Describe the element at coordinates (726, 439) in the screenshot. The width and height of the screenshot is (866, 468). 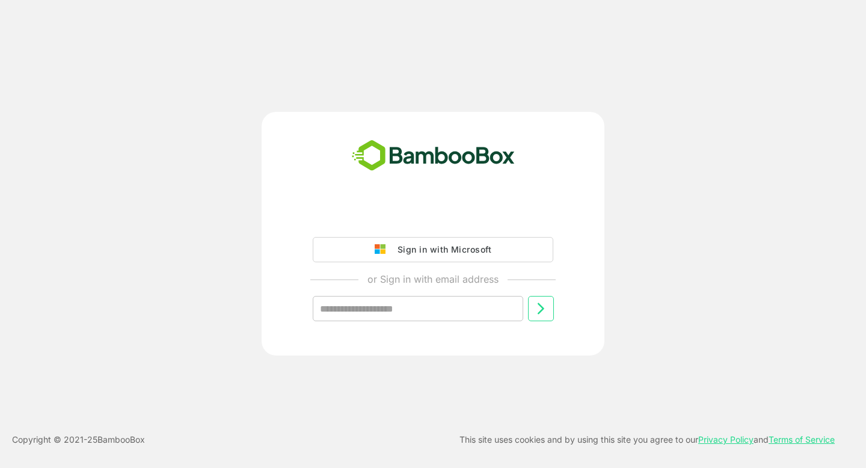
I see `a: Privacy Policy` at that location.